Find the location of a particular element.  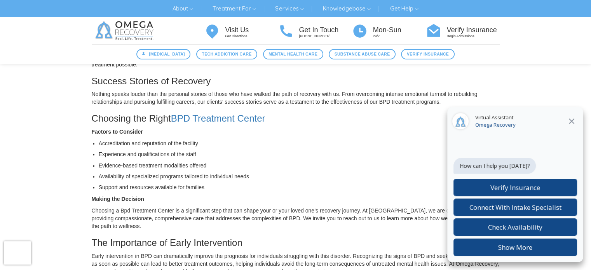

a: Visit Us Get Directions is located at coordinates (241, 31).